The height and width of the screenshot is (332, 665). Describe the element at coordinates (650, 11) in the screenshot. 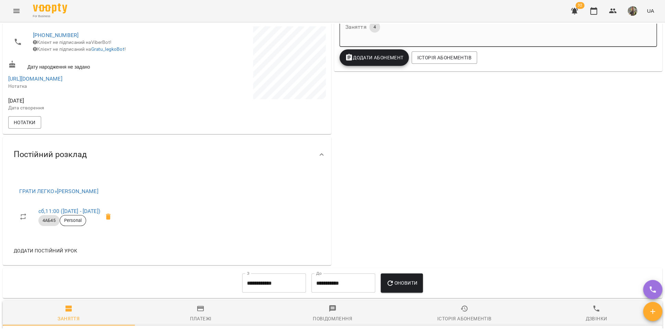

I see `span: UA` at that location.